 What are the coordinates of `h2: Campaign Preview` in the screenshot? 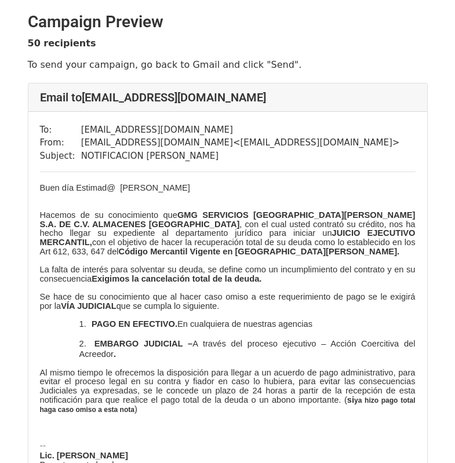 It's located at (228, 22).